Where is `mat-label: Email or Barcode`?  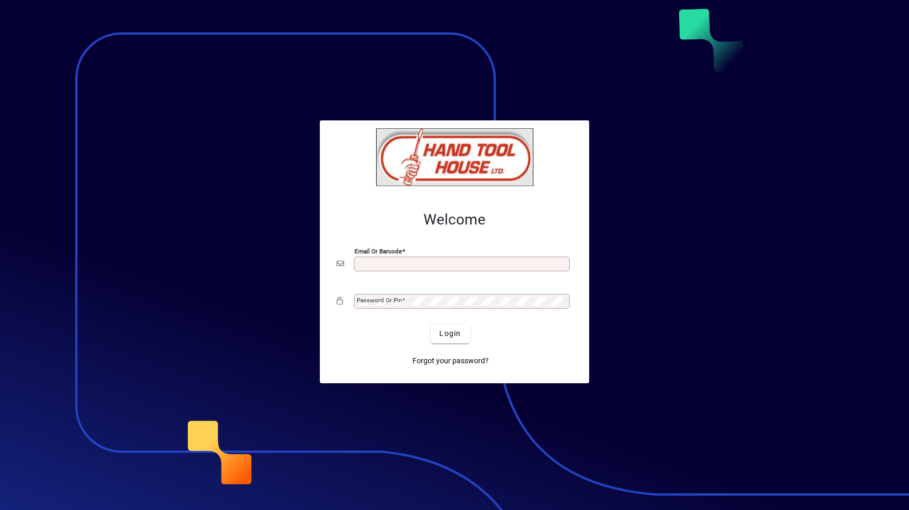 mat-label: Email or Barcode is located at coordinates (378, 251).